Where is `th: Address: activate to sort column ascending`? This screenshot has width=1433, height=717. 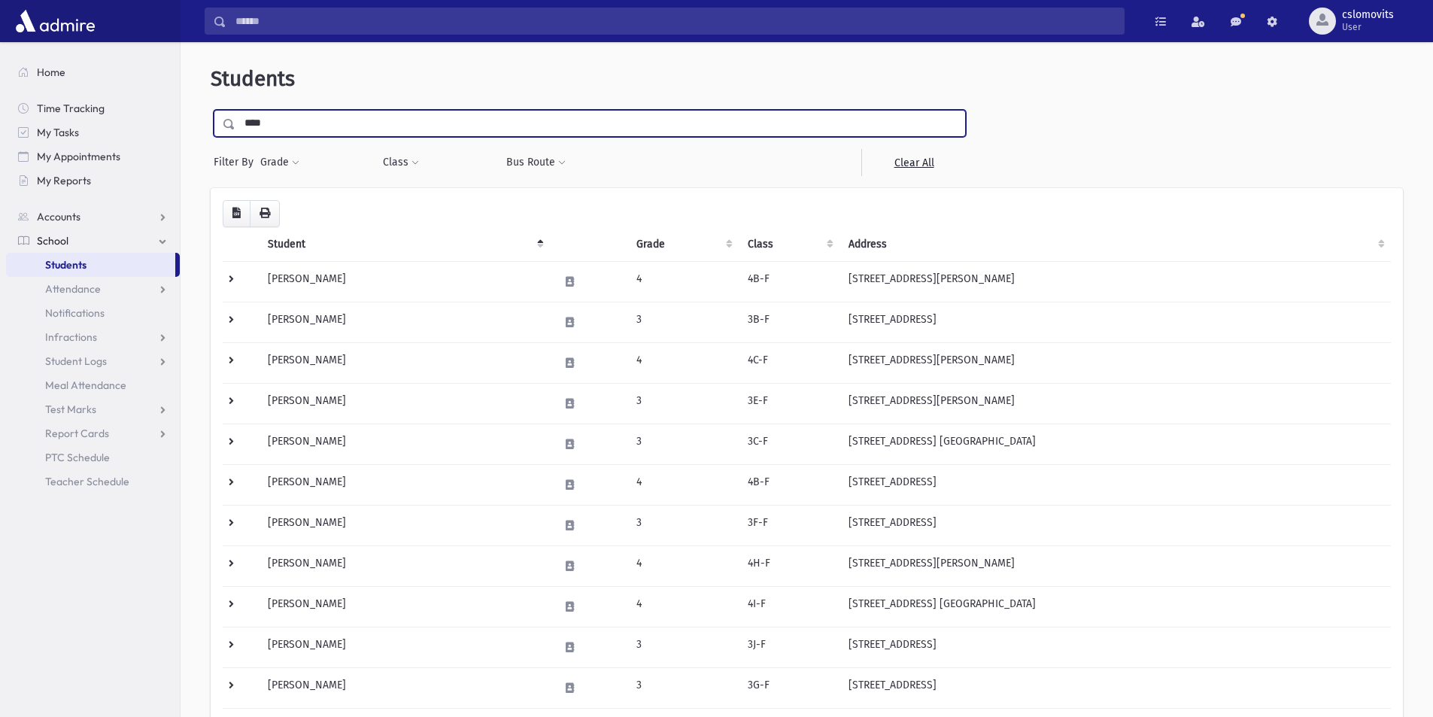
th: Address: activate to sort column ascending is located at coordinates (1115, 245).